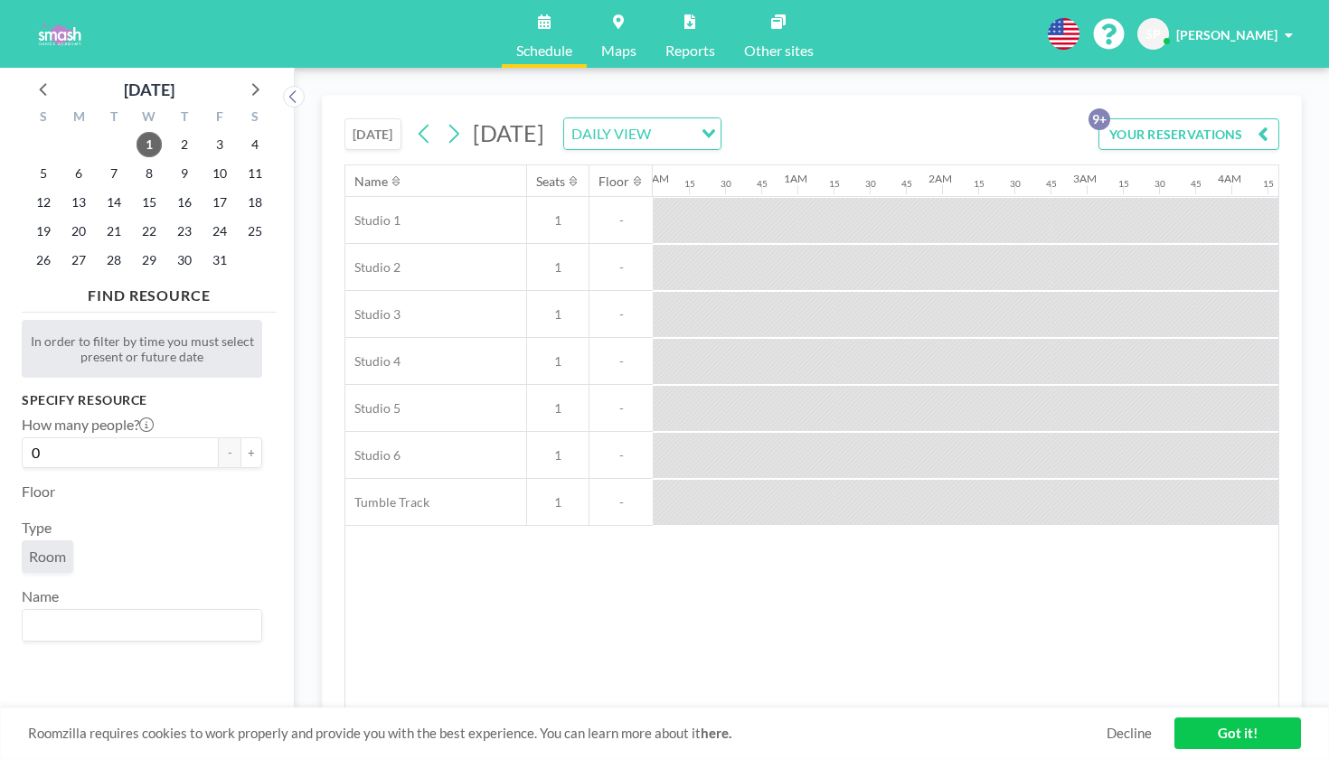  What do you see at coordinates (1189, 134) in the screenshot?
I see `button: YOUR RESERVATIONS9+` at bounding box center [1189, 134].